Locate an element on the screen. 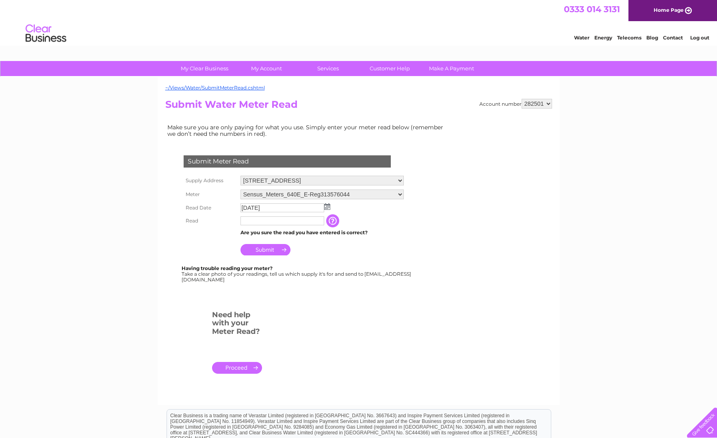 The width and height of the screenshot is (717, 438). th: Read is located at coordinates (210, 221).